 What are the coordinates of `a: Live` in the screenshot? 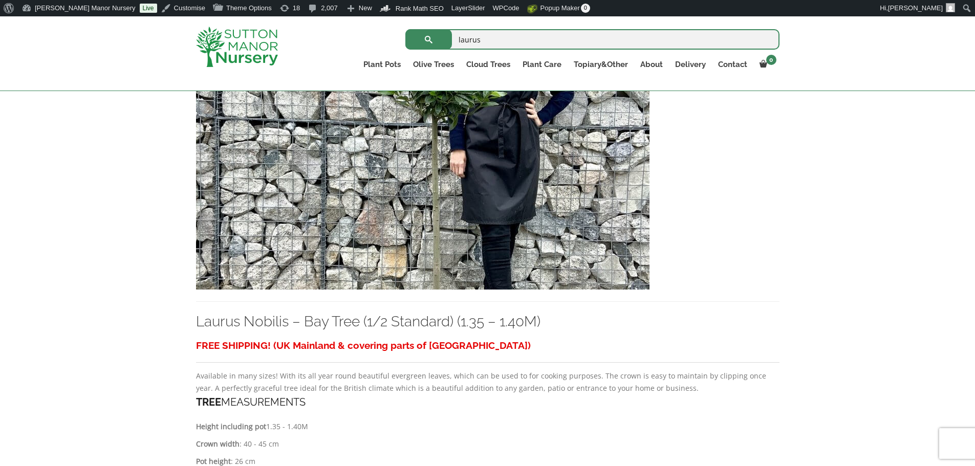 It's located at (148, 8).